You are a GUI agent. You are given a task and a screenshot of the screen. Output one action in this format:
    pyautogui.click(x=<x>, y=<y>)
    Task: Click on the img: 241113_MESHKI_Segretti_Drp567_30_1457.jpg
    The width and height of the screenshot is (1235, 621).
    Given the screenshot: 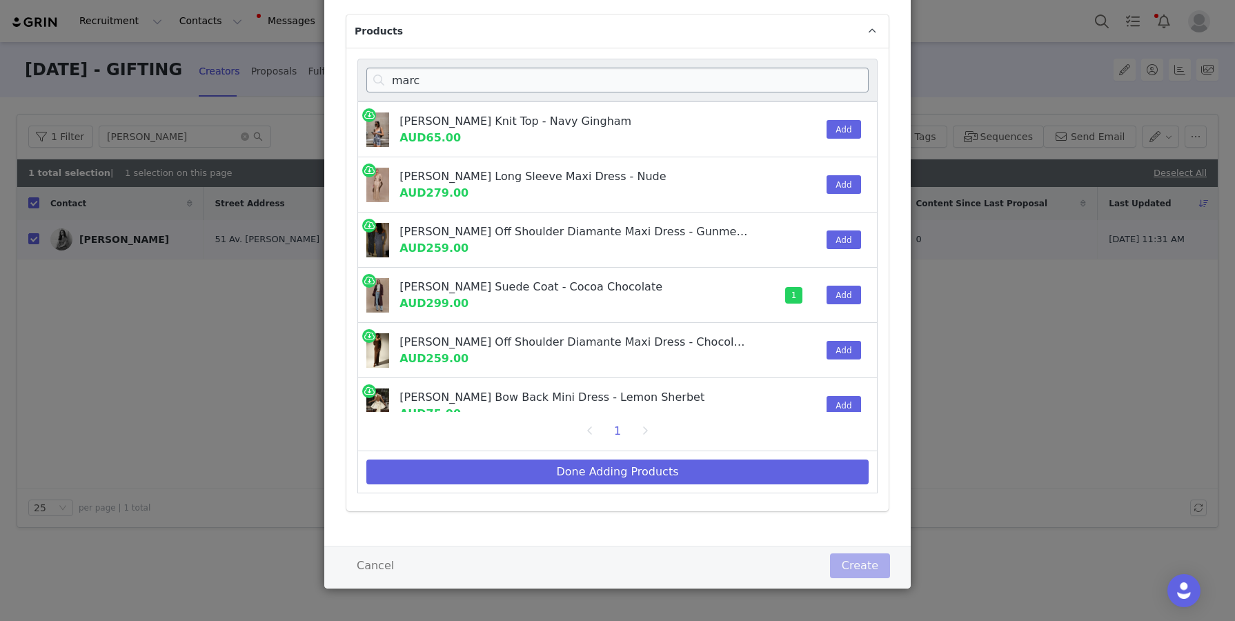 What is the action you would take?
    pyautogui.click(x=377, y=185)
    